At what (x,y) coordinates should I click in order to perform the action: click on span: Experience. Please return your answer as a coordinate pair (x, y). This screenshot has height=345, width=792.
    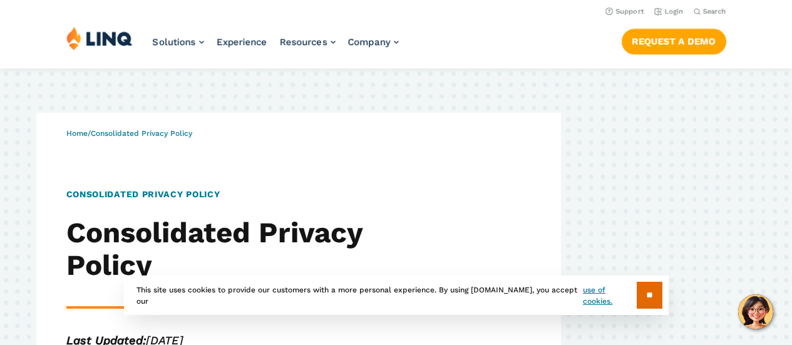
    Looking at the image, I should click on (242, 42).